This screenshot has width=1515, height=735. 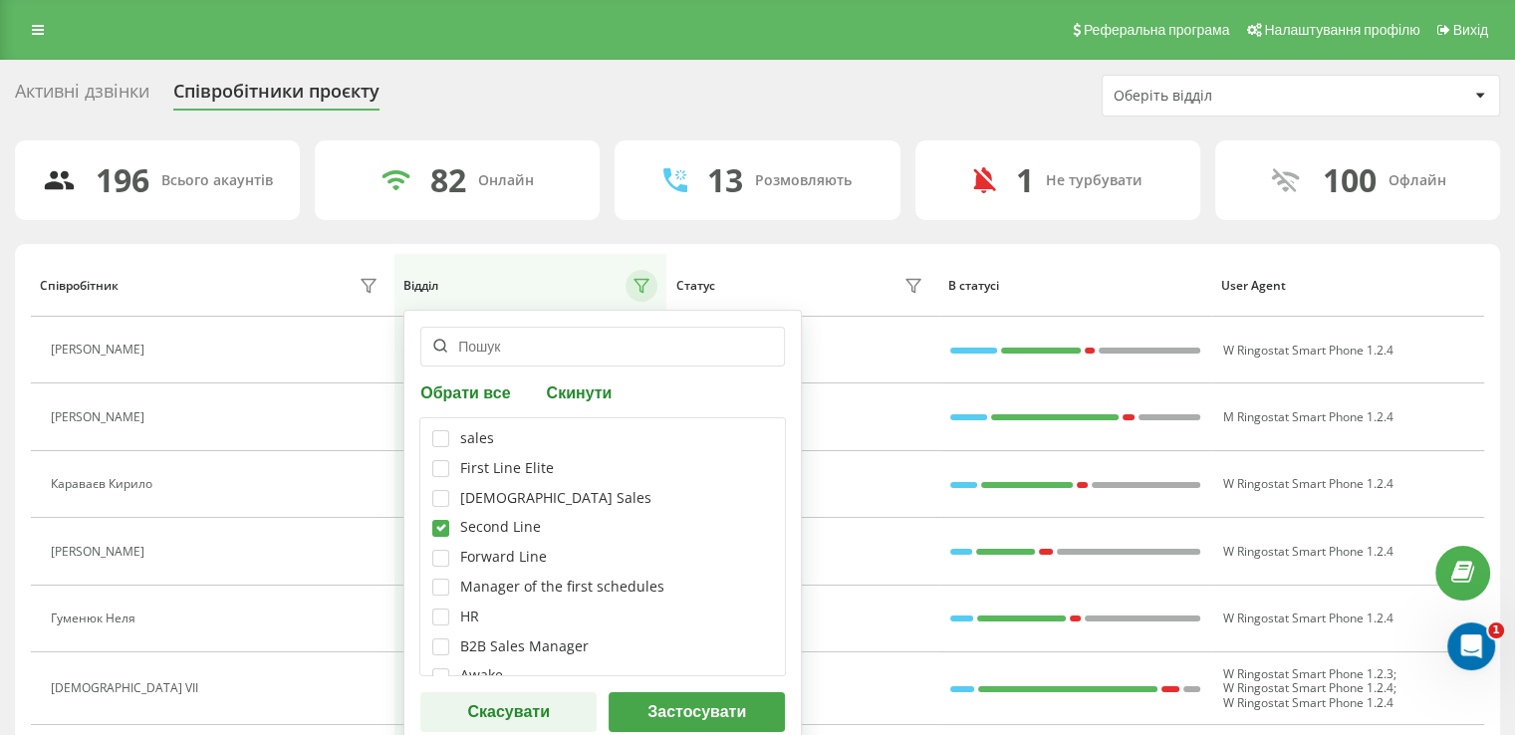 What do you see at coordinates (725, 180) in the screenshot?
I see `div: 13` at bounding box center [725, 180].